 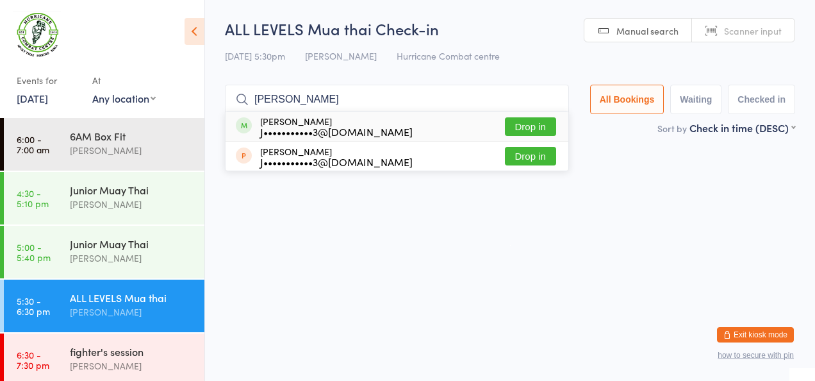 I want to click on button: All Bookings, so click(x=628, y=99).